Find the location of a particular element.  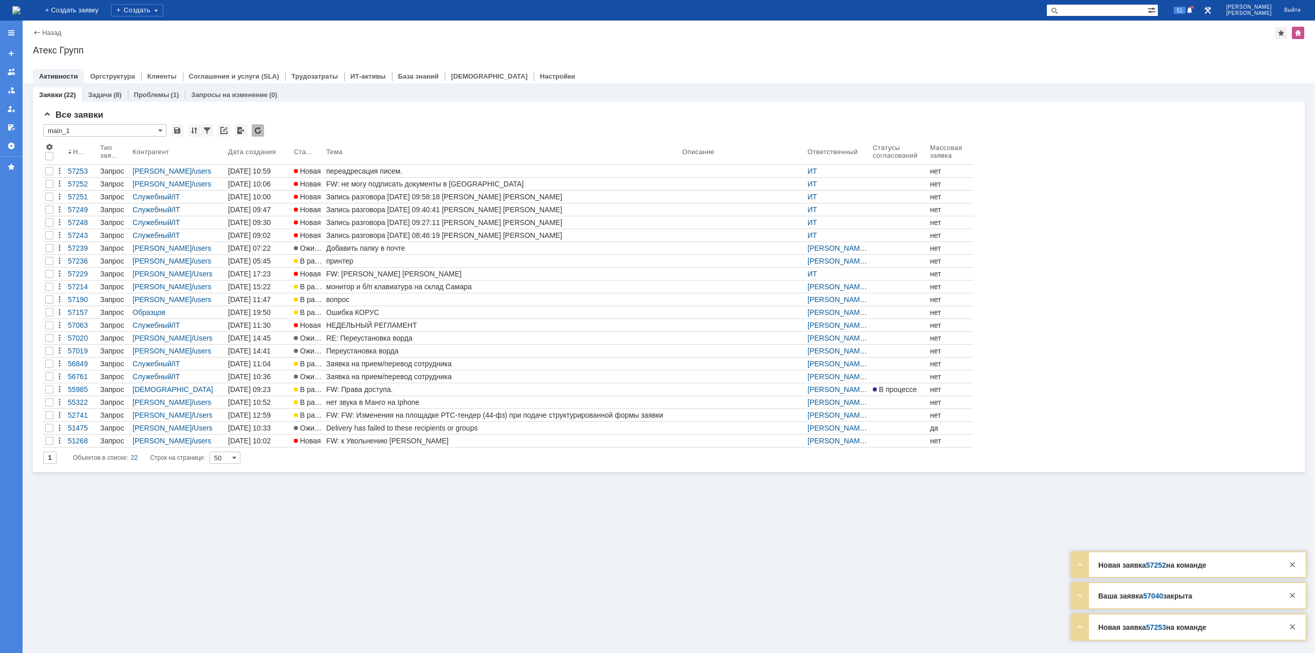

a: Добавить папку в почте is located at coordinates (502, 248).